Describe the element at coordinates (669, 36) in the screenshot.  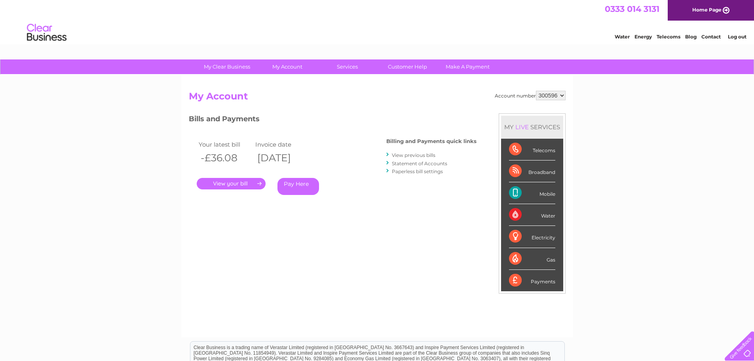
I see `a: Telecoms` at that location.